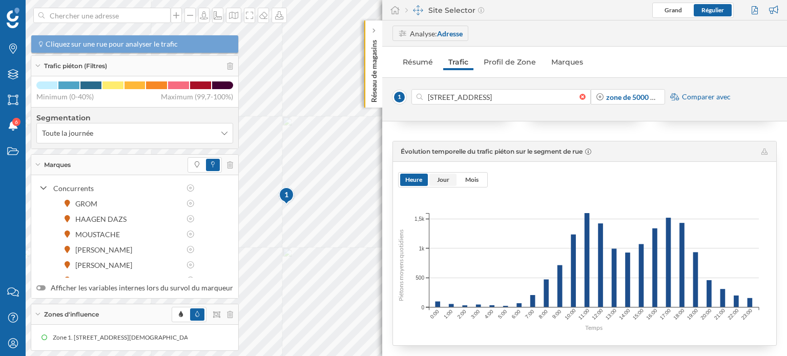  What do you see at coordinates (530, 314) in the screenshot?
I see `text: 7:00` at bounding box center [530, 314].